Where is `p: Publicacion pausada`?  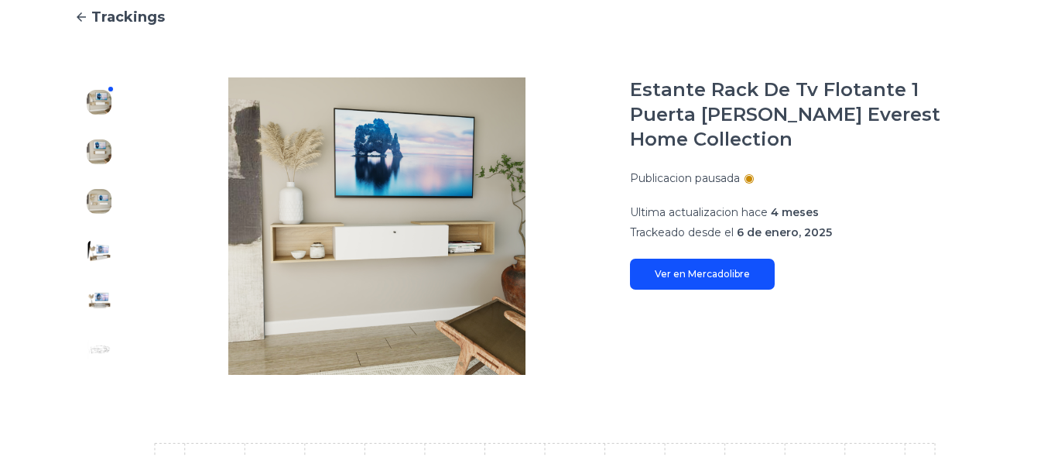 p: Publicacion pausada is located at coordinates (685, 178).